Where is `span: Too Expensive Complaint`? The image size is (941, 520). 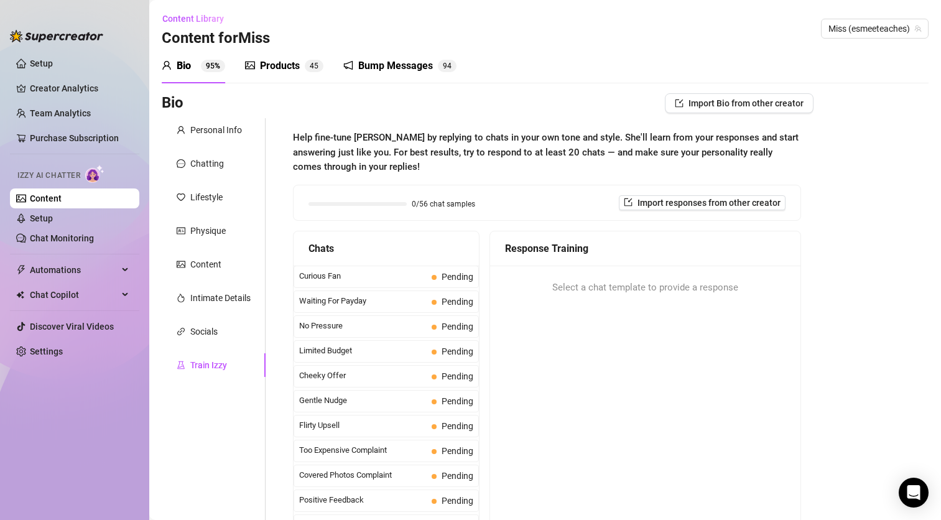
span: Too Expensive Complaint is located at coordinates (363, 450).